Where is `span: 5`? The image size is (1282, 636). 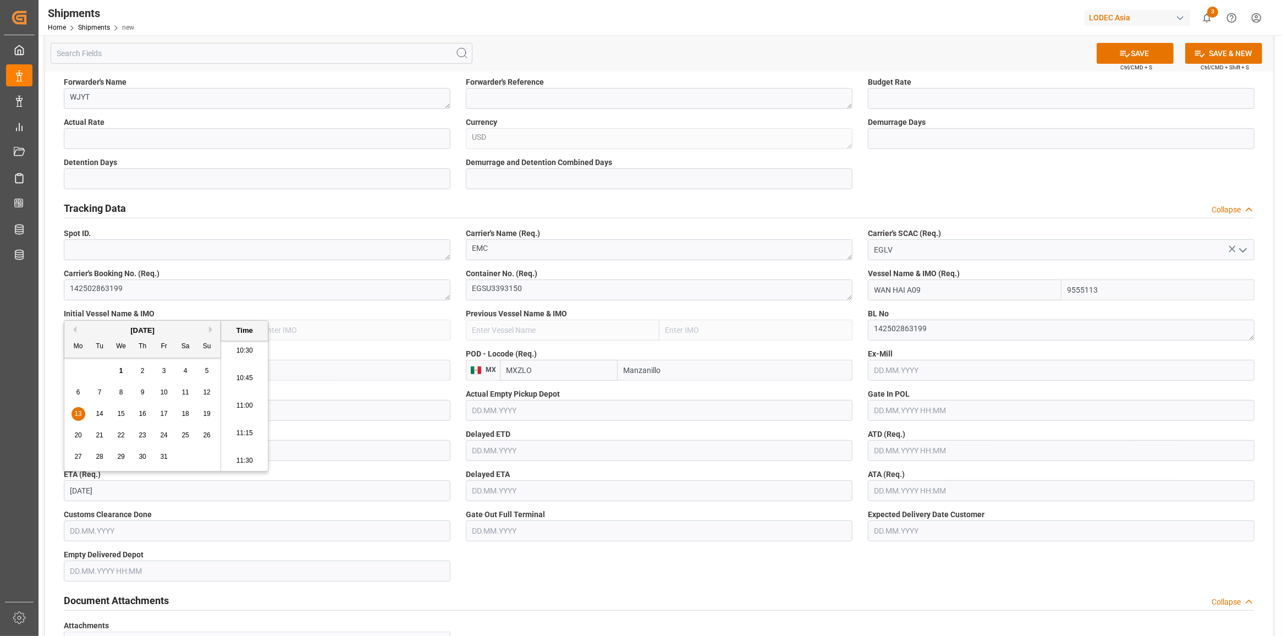
span: 5 is located at coordinates (207, 371).